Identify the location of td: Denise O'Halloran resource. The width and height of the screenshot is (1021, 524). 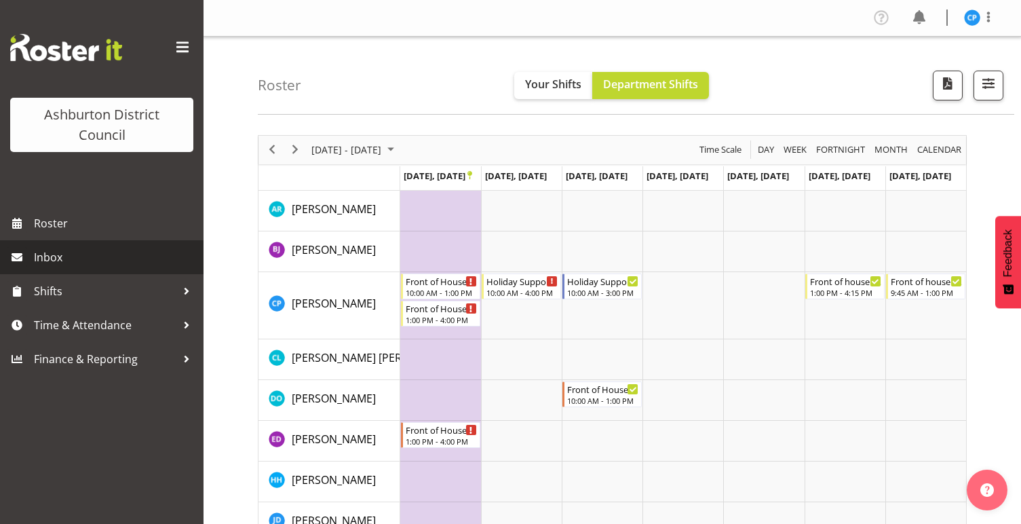
(329, 400).